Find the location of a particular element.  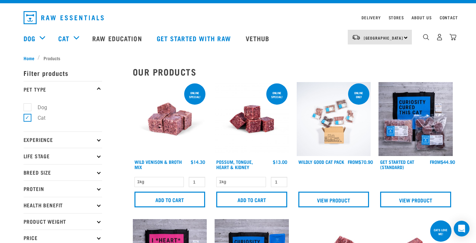

div: Open Intercom Messenger is located at coordinates (462, 229).